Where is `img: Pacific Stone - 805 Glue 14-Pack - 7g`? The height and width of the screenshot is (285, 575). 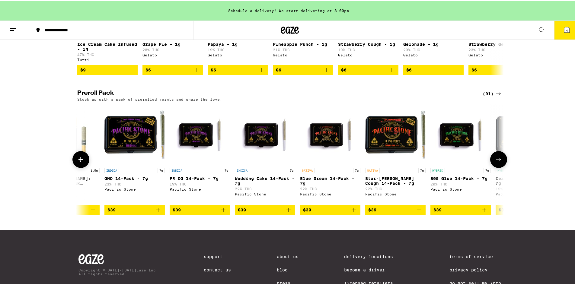 img: Pacific Stone - 805 Glue 14-Pack - 7g is located at coordinates (461, 133).